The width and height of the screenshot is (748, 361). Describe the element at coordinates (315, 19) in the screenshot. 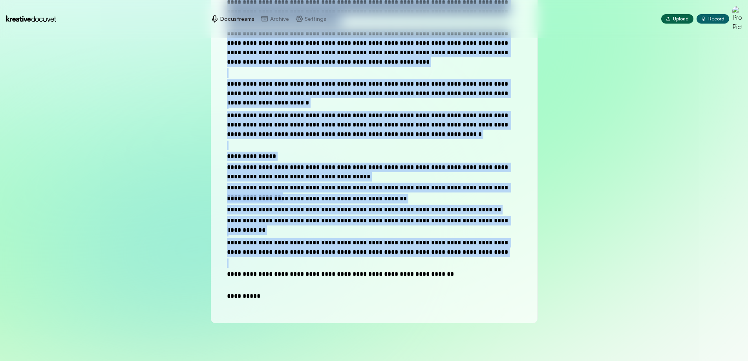

I see `p: Settings` at that location.